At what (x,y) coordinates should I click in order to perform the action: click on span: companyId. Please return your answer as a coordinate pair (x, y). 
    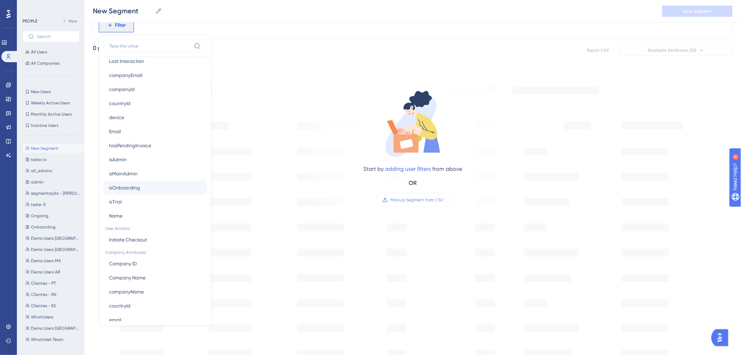
    Looking at the image, I should click on (122, 89).